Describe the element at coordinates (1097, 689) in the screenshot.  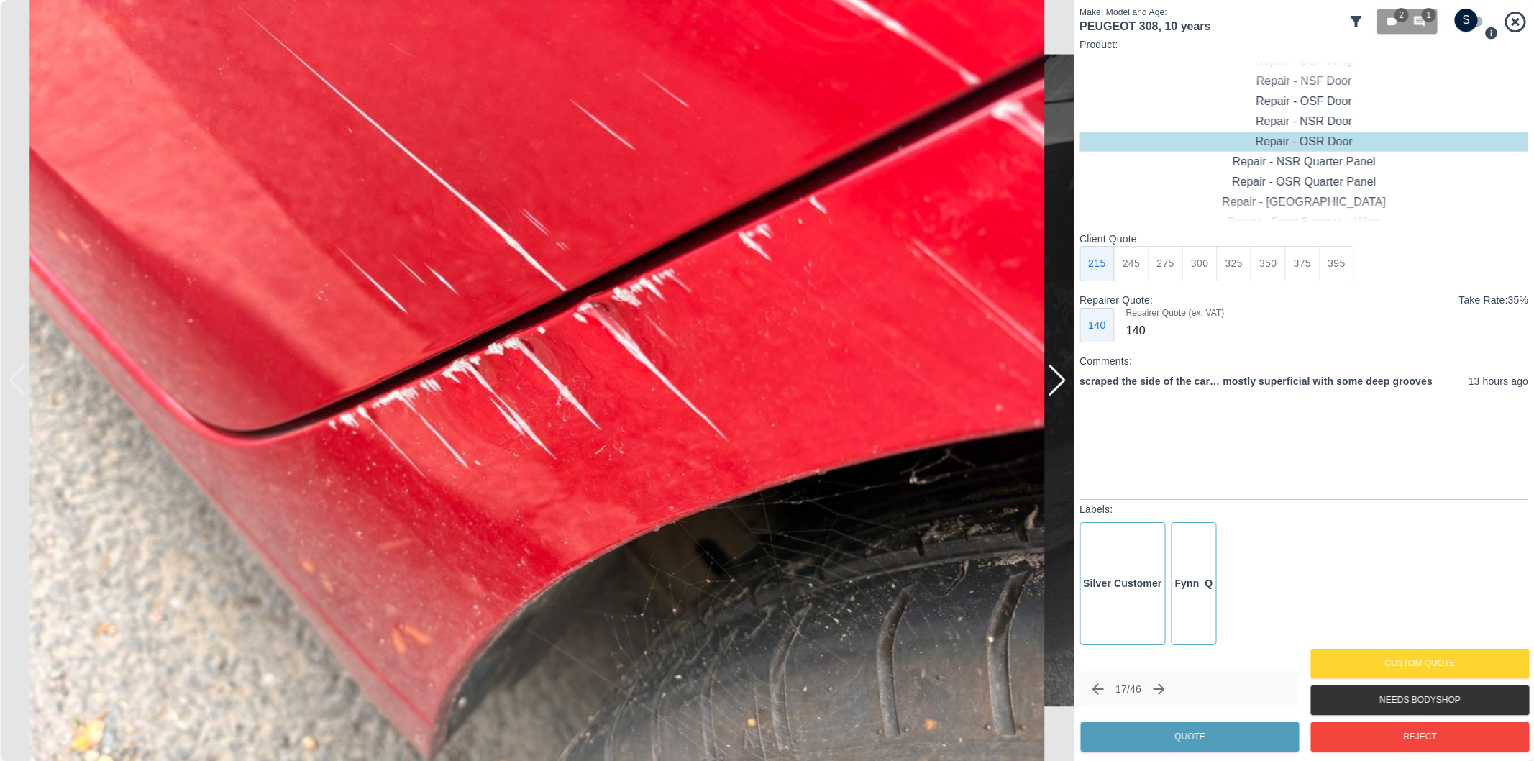
I see `button: Previous claim` at that location.